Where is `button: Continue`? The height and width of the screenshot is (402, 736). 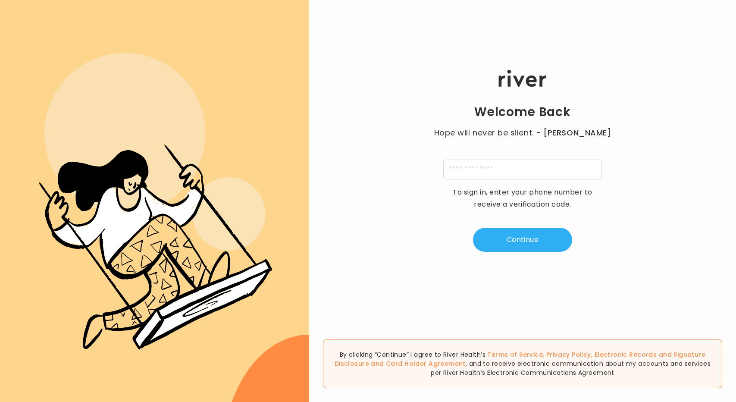 button: Continue is located at coordinates (523, 240).